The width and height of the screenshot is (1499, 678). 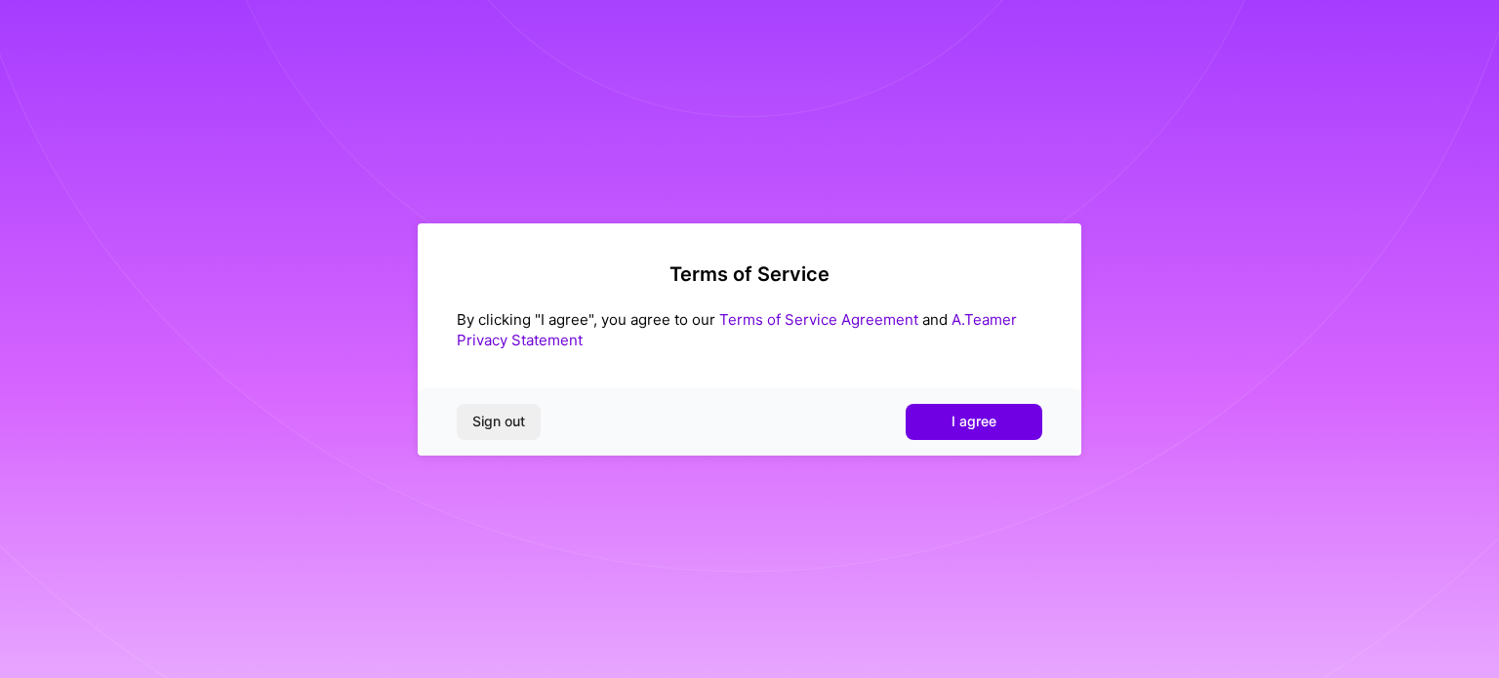 I want to click on div: By clicking "I agree", you agree to our and, so click(x=749, y=330).